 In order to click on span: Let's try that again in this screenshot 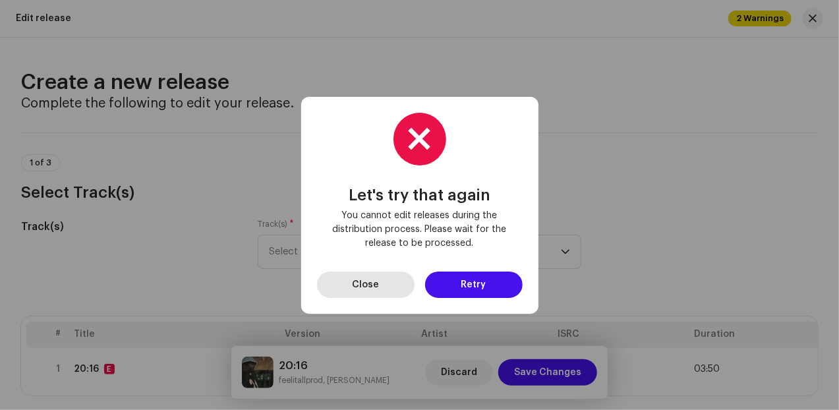, I will do `click(419, 195)`.